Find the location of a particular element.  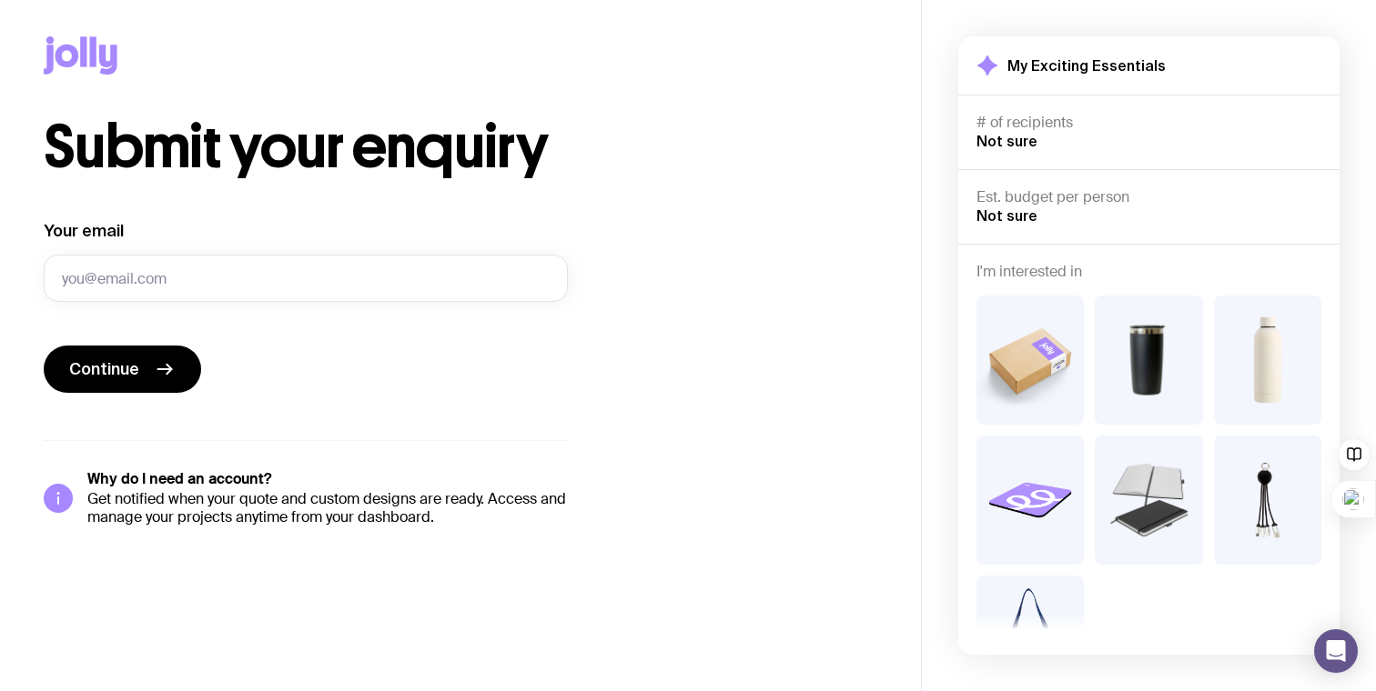

input: you@email.com is located at coordinates (306, 278).